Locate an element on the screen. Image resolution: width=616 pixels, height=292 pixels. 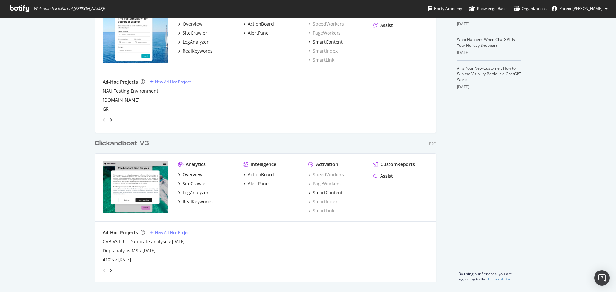
div: Activation is located at coordinates (327, 164).